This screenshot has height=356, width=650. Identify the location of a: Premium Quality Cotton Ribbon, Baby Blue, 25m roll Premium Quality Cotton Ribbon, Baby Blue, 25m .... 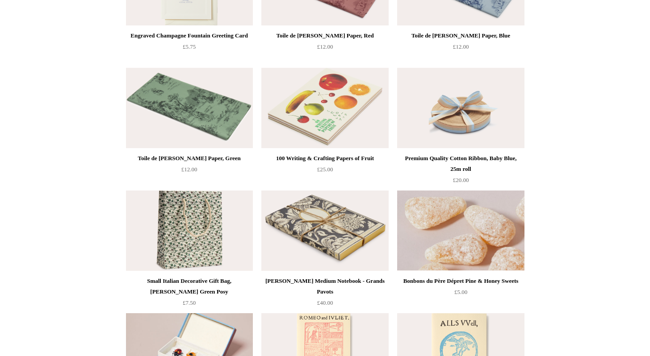
(461, 108).